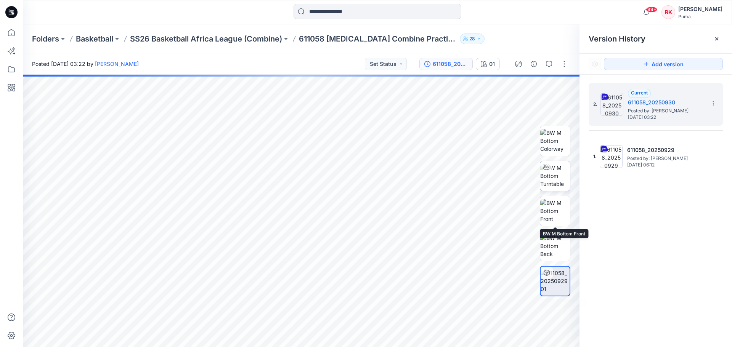 The image size is (732, 347). Describe the element at coordinates (95, 39) in the screenshot. I see `p: Basketball` at that location.